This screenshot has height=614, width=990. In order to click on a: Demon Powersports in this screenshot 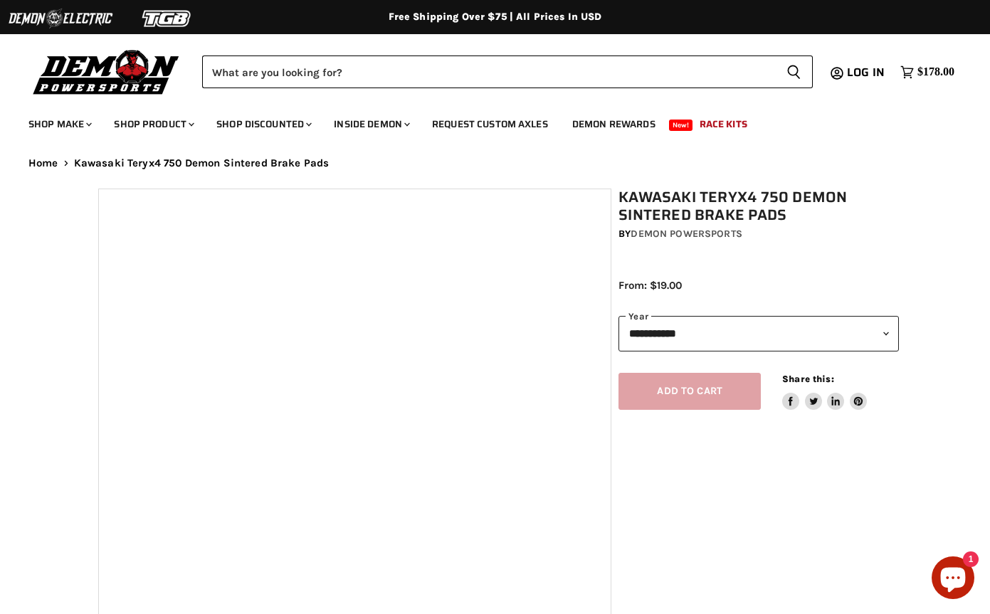, I will do `click(686, 233)`.